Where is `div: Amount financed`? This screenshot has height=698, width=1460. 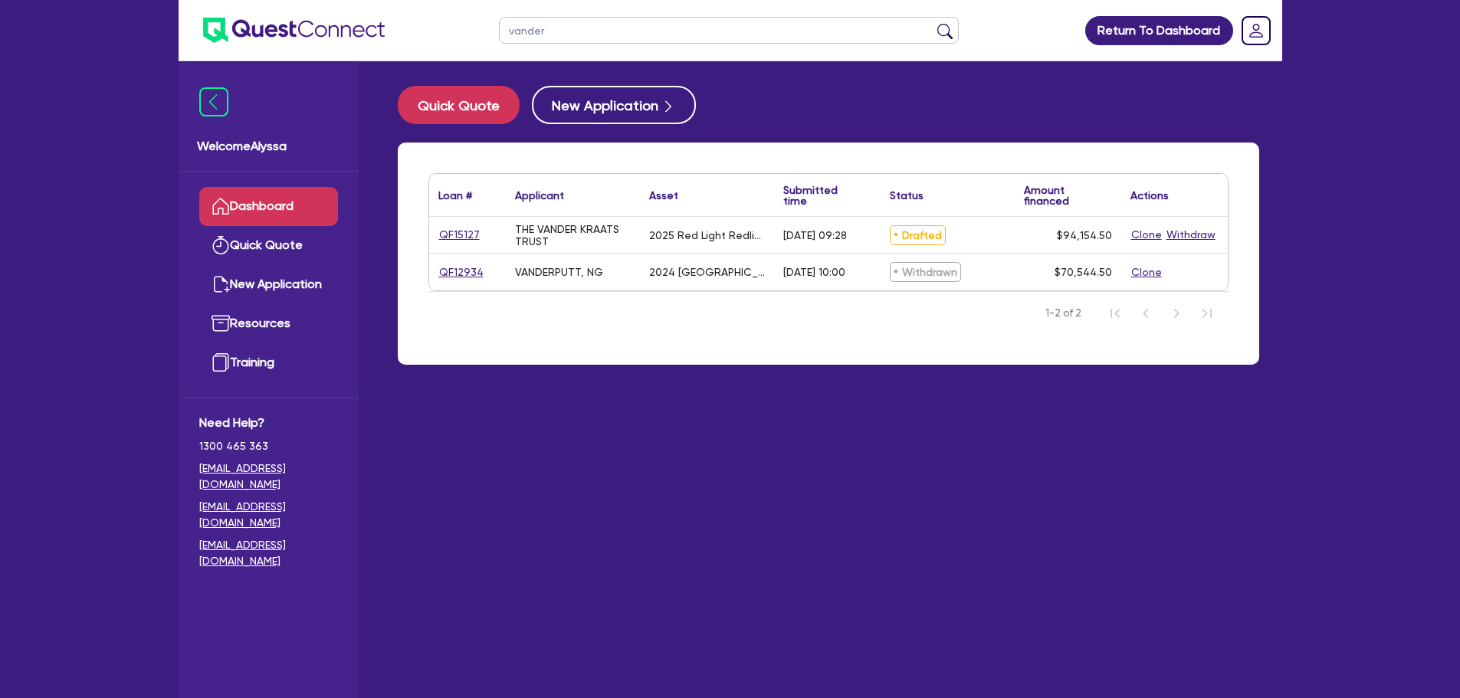
div: Amount financed is located at coordinates (1068, 195).